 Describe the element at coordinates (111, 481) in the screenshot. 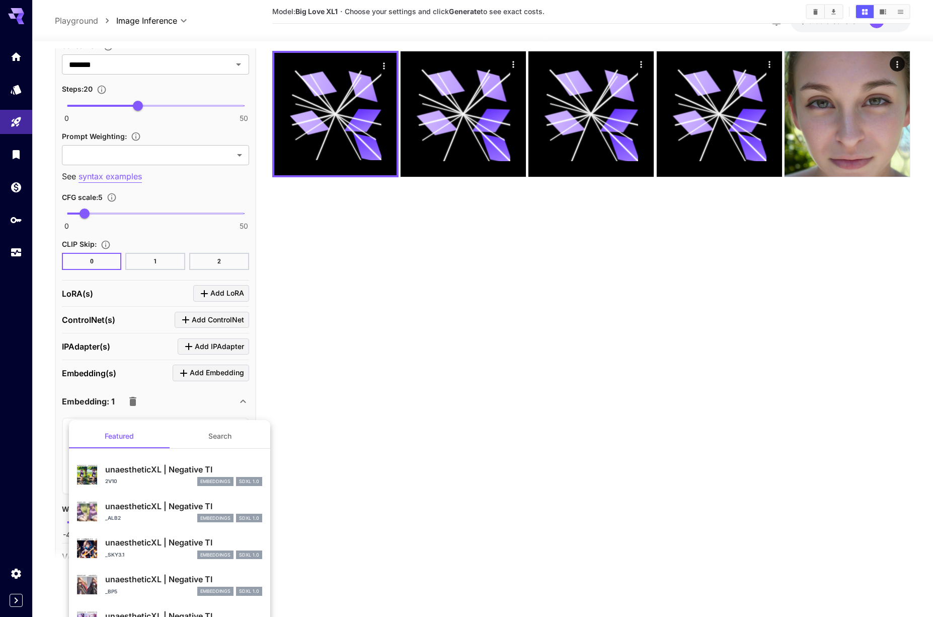

I see `p: 2v10` at that location.